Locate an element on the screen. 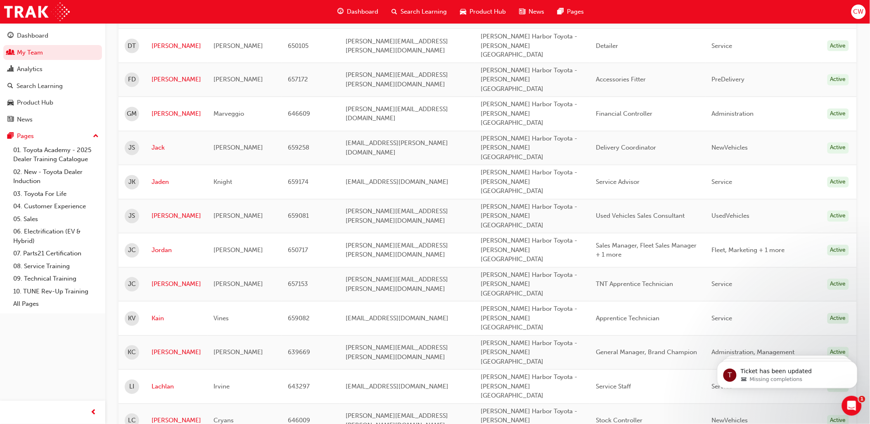 The image size is (870, 424). a: Jaden is located at coordinates (176, 182).